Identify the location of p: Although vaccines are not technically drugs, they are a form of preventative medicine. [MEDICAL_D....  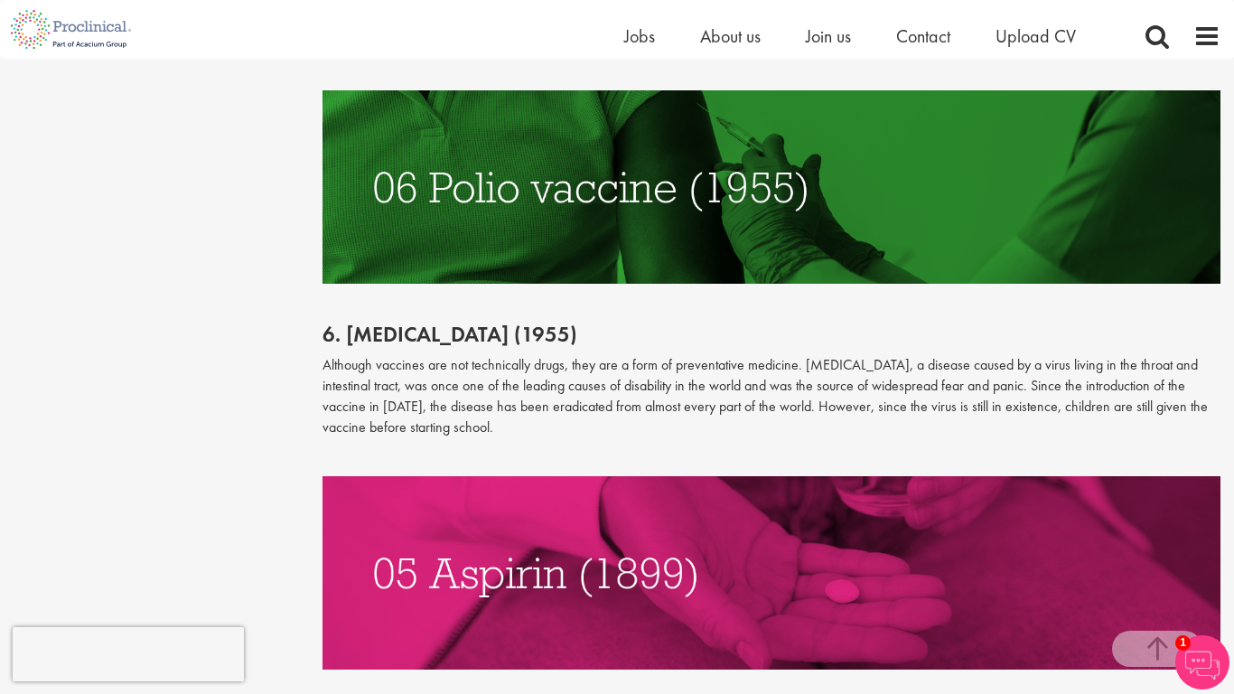
(771, 396).